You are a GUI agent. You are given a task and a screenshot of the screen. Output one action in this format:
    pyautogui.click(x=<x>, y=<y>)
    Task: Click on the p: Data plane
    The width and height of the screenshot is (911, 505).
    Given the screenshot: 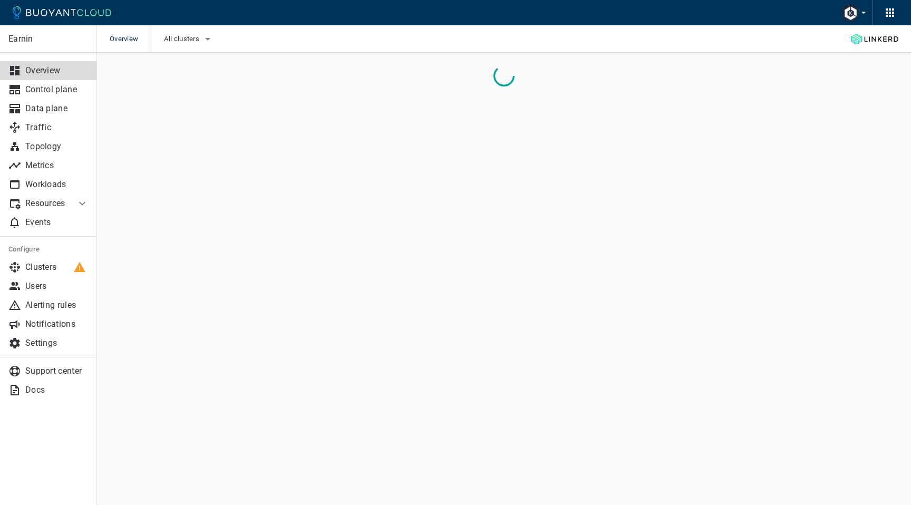 What is the action you would take?
    pyautogui.click(x=57, y=109)
    